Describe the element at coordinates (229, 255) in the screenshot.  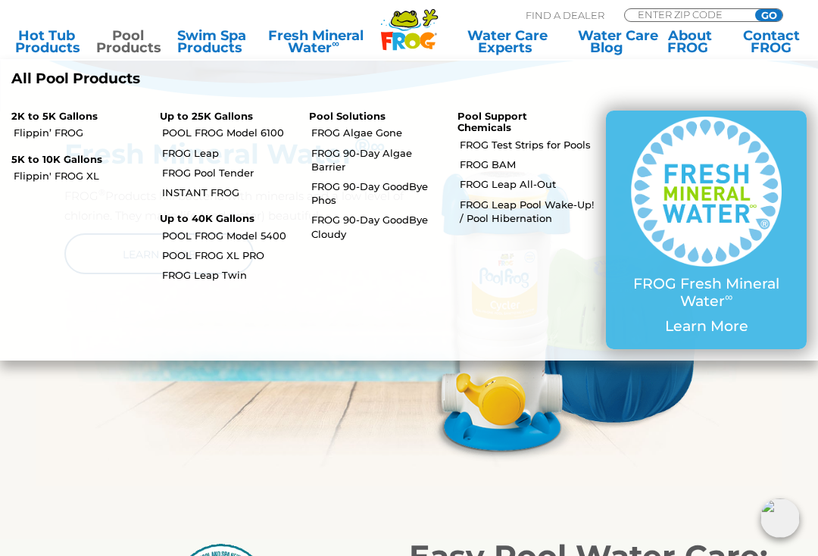
I see `a: POOL FROG XL PRO` at that location.